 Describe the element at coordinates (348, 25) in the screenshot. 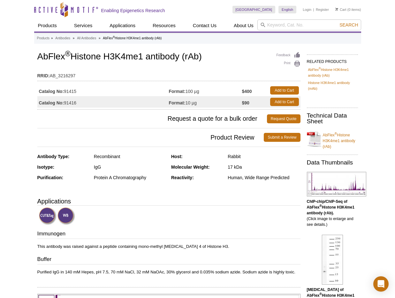

I see `button: Search` at that location.